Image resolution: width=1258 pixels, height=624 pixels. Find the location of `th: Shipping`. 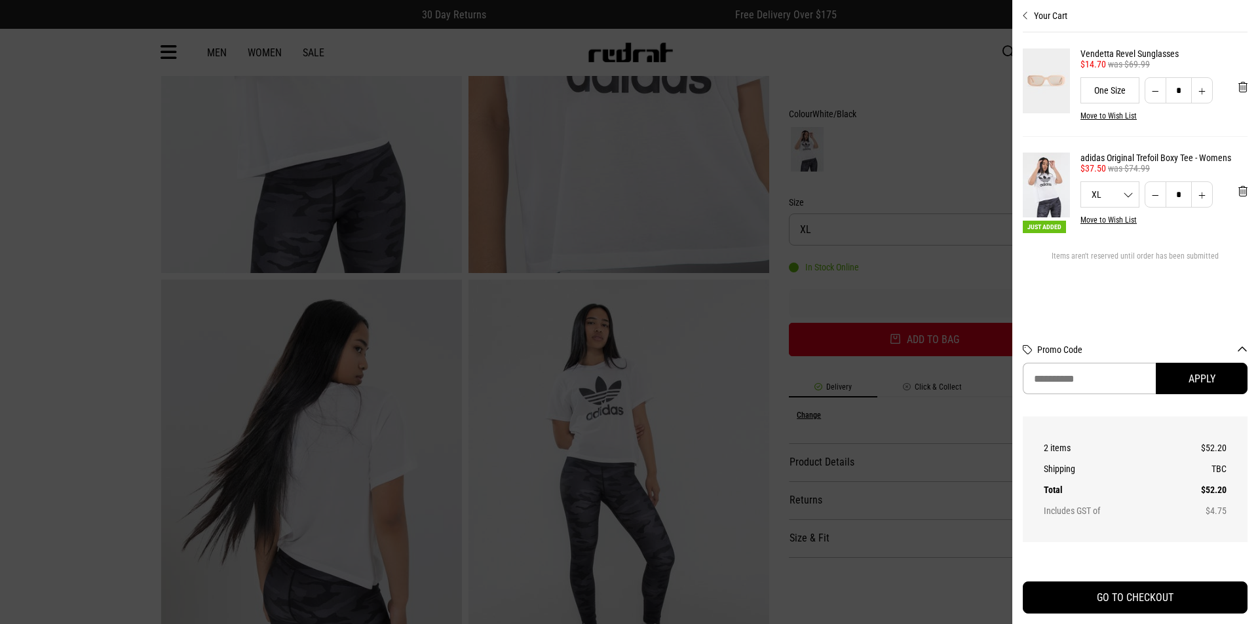

th: Shipping is located at coordinates (1106, 469).